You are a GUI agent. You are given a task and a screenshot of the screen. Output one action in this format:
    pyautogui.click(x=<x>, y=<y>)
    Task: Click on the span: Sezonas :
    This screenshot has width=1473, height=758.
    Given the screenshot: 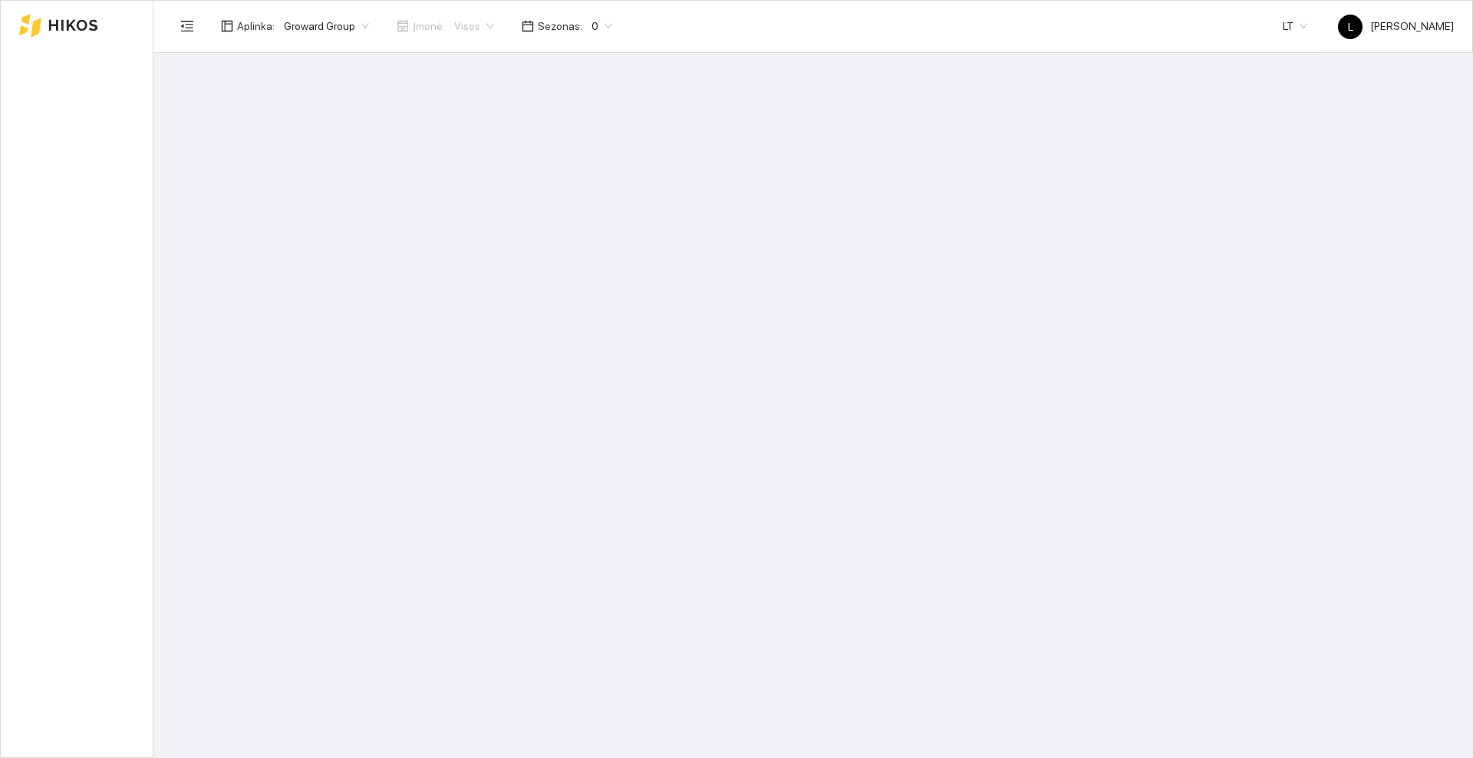 What is the action you would take?
    pyautogui.click(x=560, y=26)
    